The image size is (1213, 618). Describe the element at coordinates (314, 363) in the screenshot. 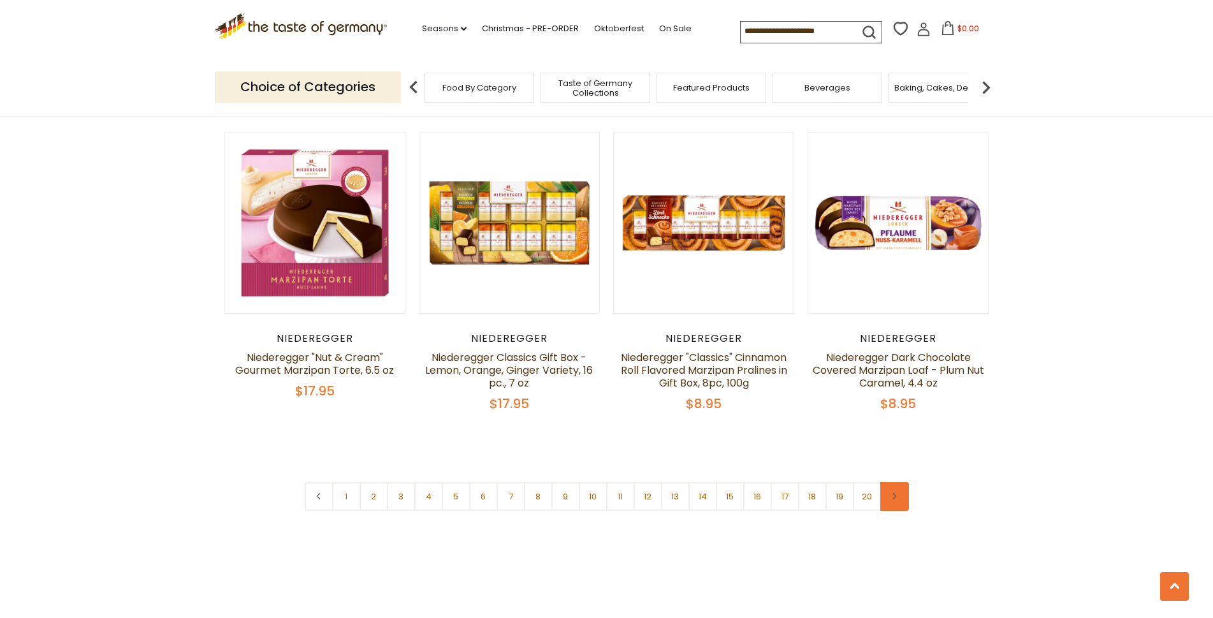

I see `a: Niederegger "Nut & Cream" Gourmet Marzipan Torte, 6.5 oz` at that location.